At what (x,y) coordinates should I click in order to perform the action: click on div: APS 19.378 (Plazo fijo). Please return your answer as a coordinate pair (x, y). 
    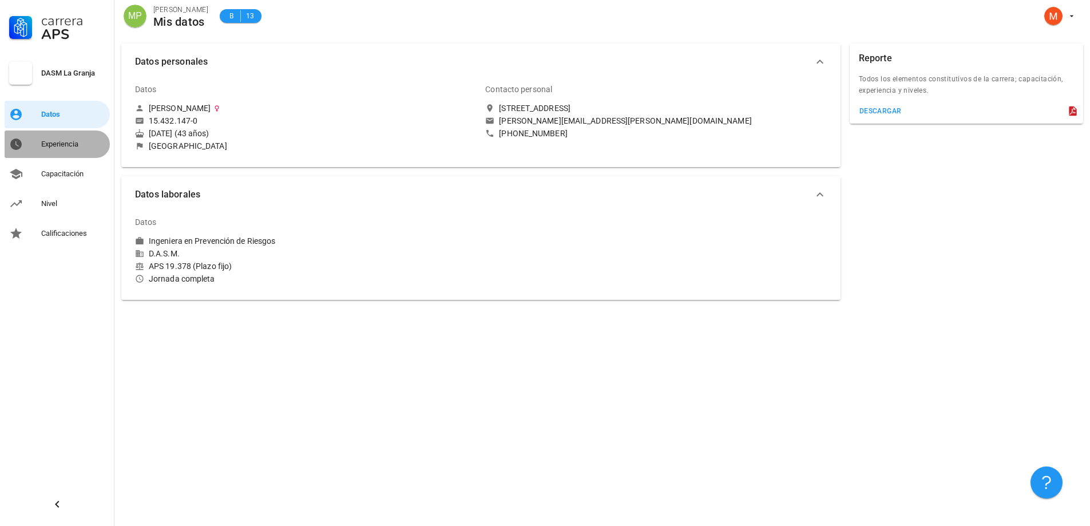
    Looking at the image, I should click on (305, 266).